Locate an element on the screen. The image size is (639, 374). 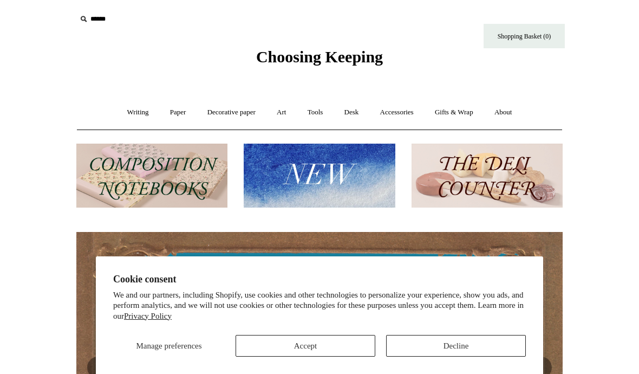
a: Writing is located at coordinates (138, 112).